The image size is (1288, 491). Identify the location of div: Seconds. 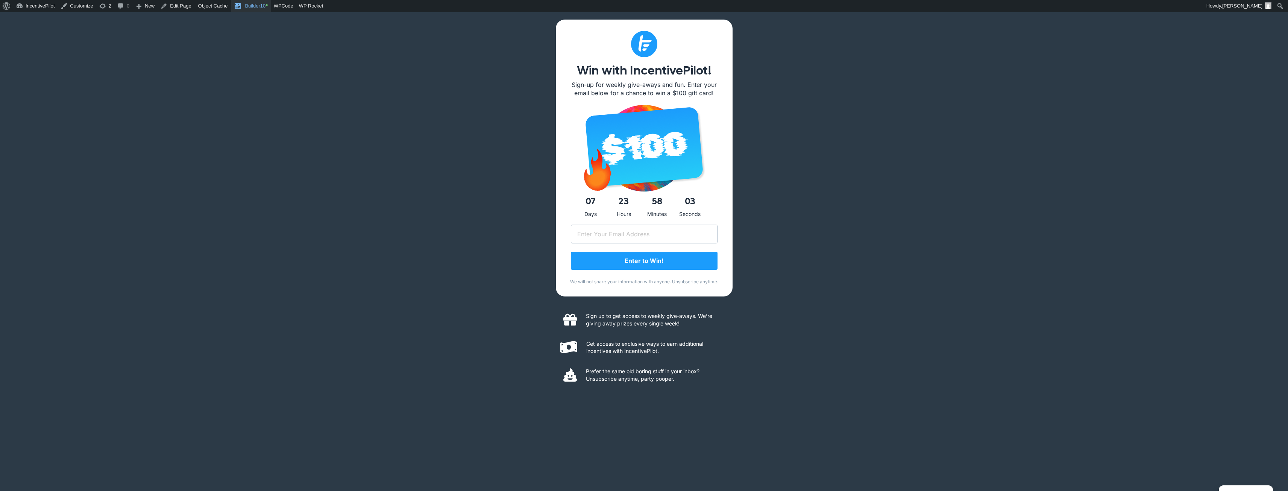
(690, 214).